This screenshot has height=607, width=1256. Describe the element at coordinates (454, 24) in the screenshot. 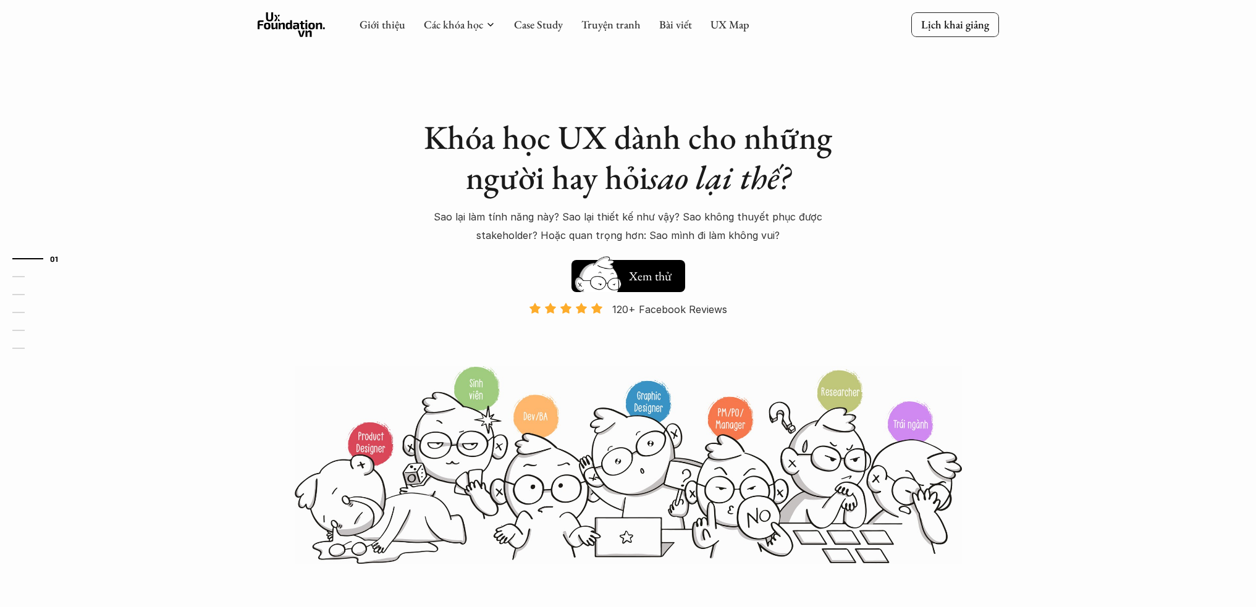

I see `a: Các khóa học` at that location.